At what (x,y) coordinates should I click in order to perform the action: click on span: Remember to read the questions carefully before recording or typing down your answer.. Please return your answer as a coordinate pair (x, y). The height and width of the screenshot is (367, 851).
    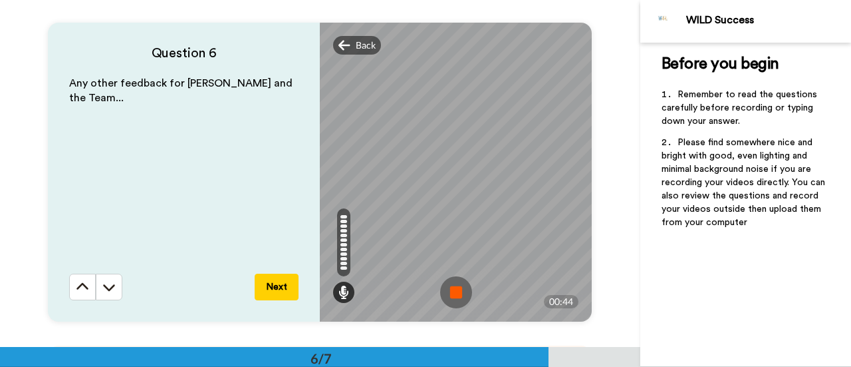
    Looking at the image, I should click on (741, 108).